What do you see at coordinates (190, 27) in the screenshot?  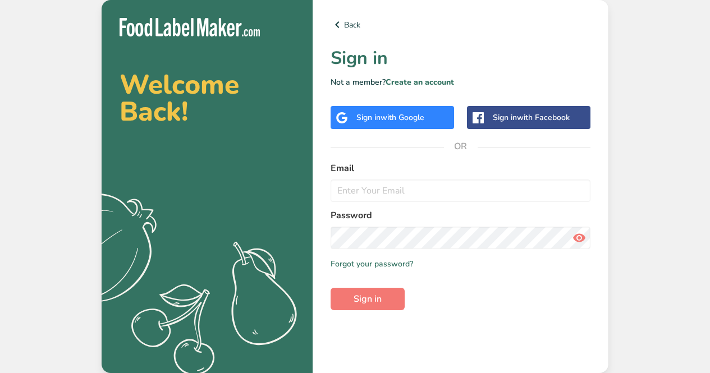 I see `img: Food Label Maker` at bounding box center [190, 27].